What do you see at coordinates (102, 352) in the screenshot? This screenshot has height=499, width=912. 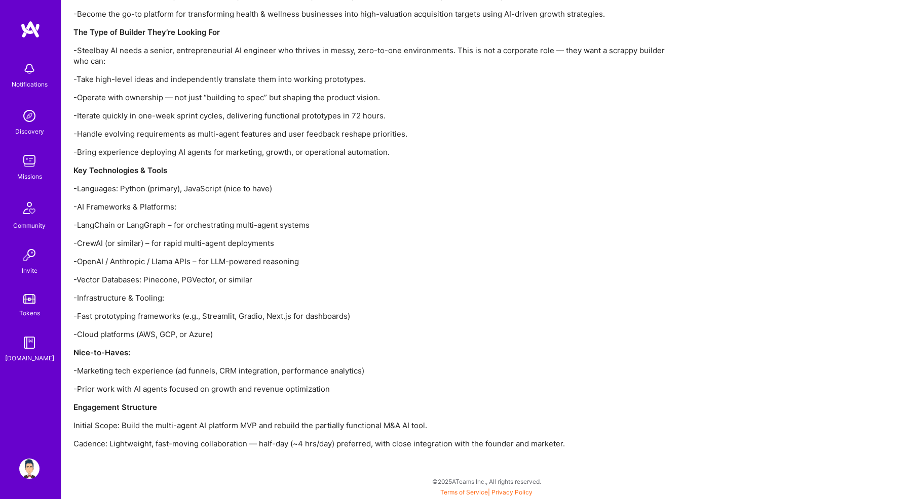 I see `strong: Nice-to-Haves:` at bounding box center [102, 352].